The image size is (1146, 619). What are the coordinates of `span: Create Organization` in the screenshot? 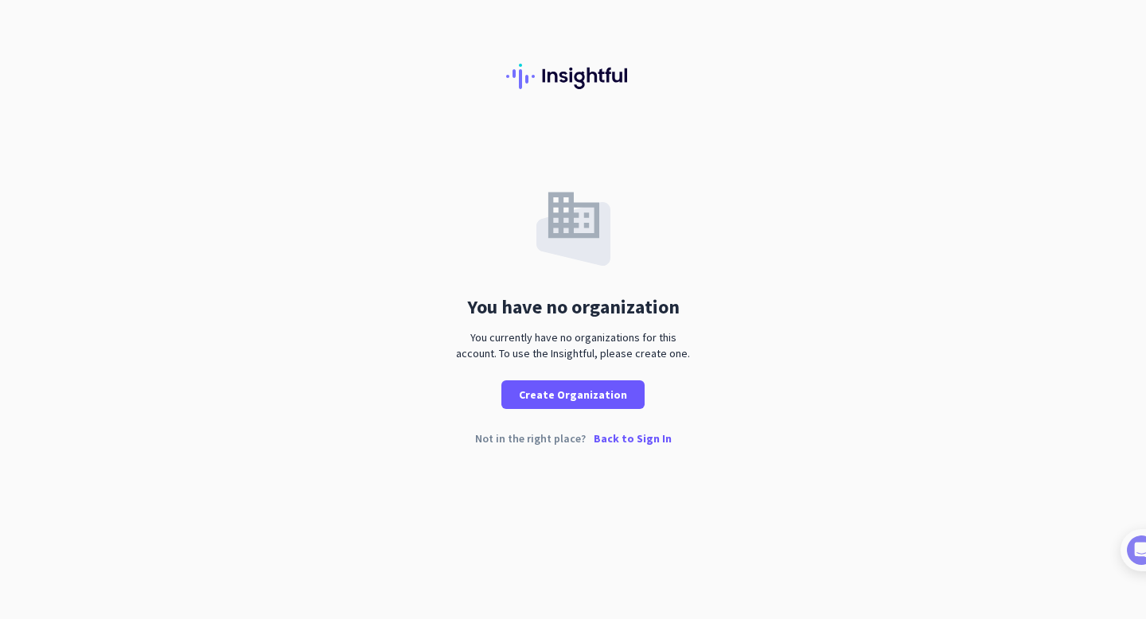 It's located at (573, 395).